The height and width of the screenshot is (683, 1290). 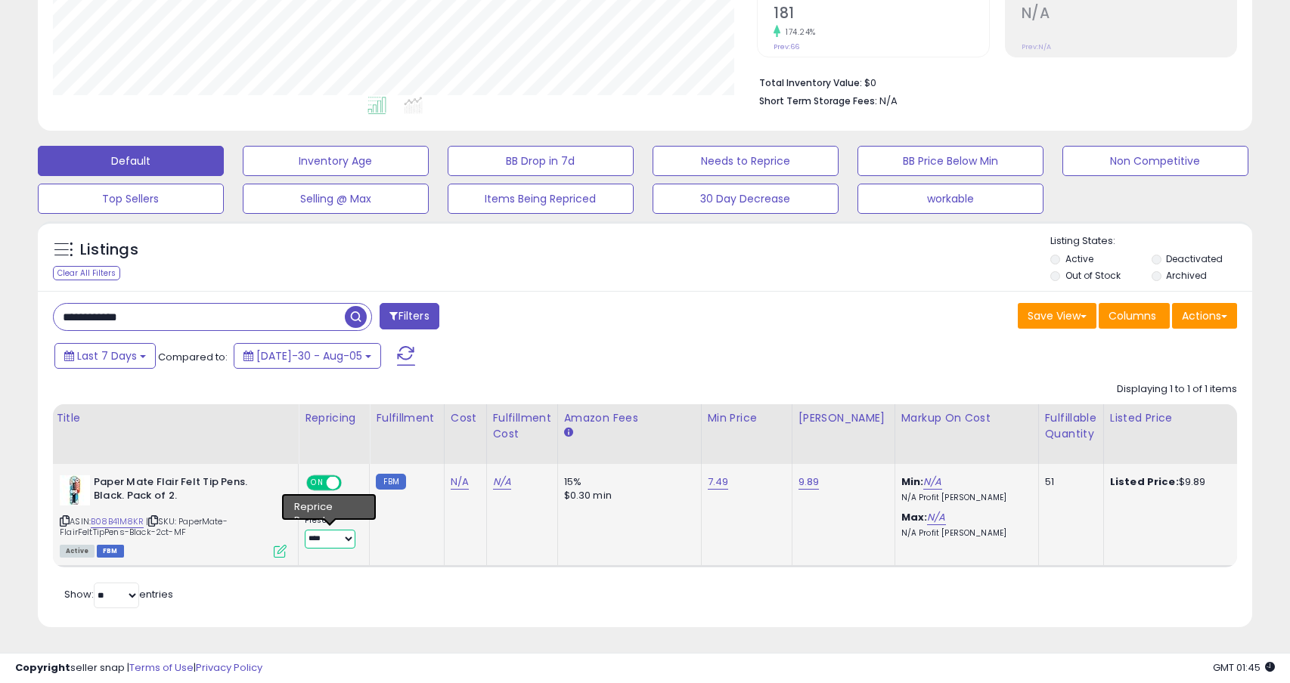 I want to click on button: Save View, so click(x=1057, y=316).